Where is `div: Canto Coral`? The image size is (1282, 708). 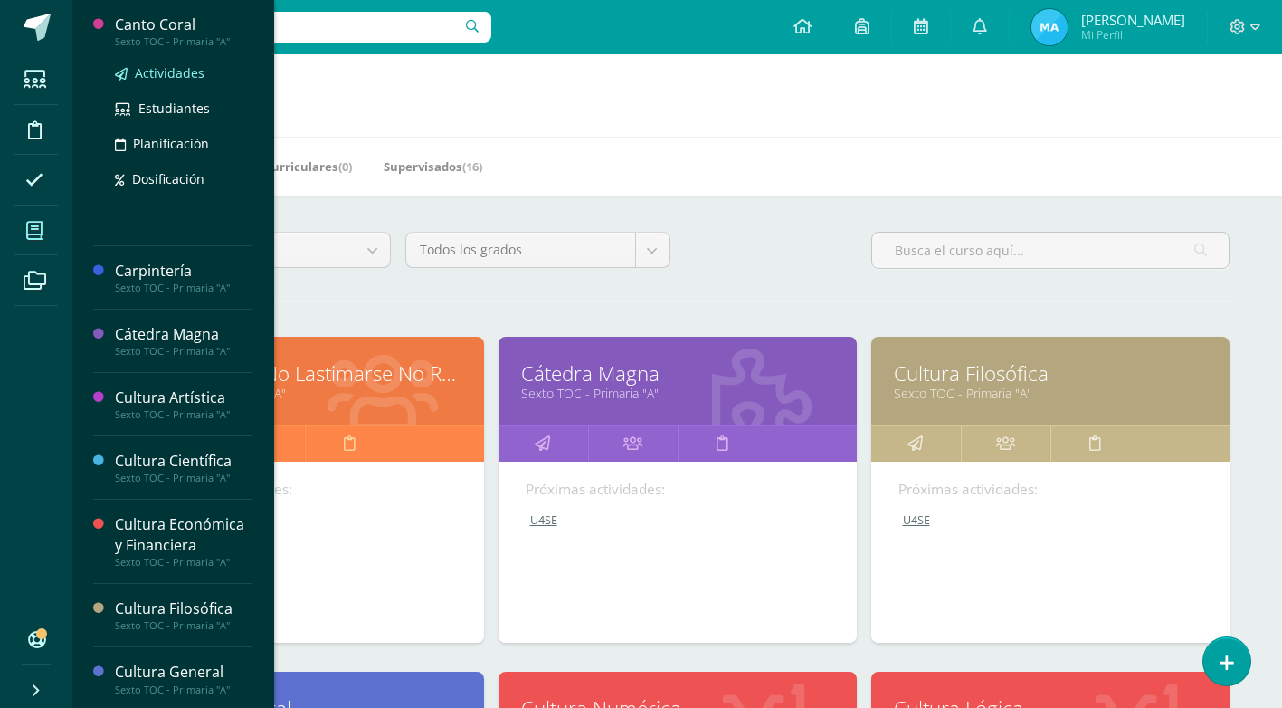 div: Canto Coral is located at coordinates (184, 24).